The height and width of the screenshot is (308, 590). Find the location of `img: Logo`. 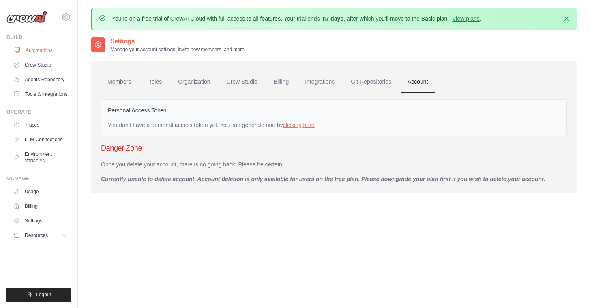

img: Logo is located at coordinates (27, 17).